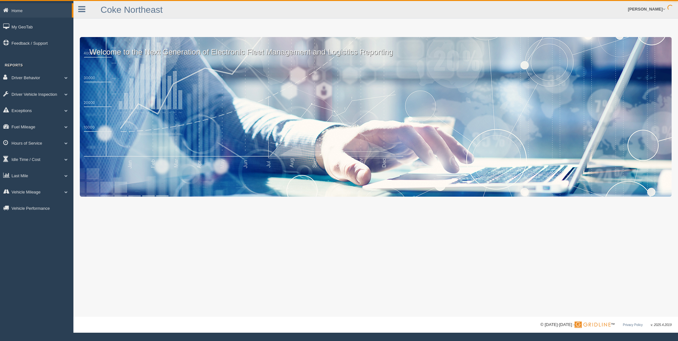  What do you see at coordinates (376, 47) in the screenshot?
I see `p: Welcome to the Next Generation of Electronic Fleet Management and Logistics Reporting` at bounding box center [376, 47].